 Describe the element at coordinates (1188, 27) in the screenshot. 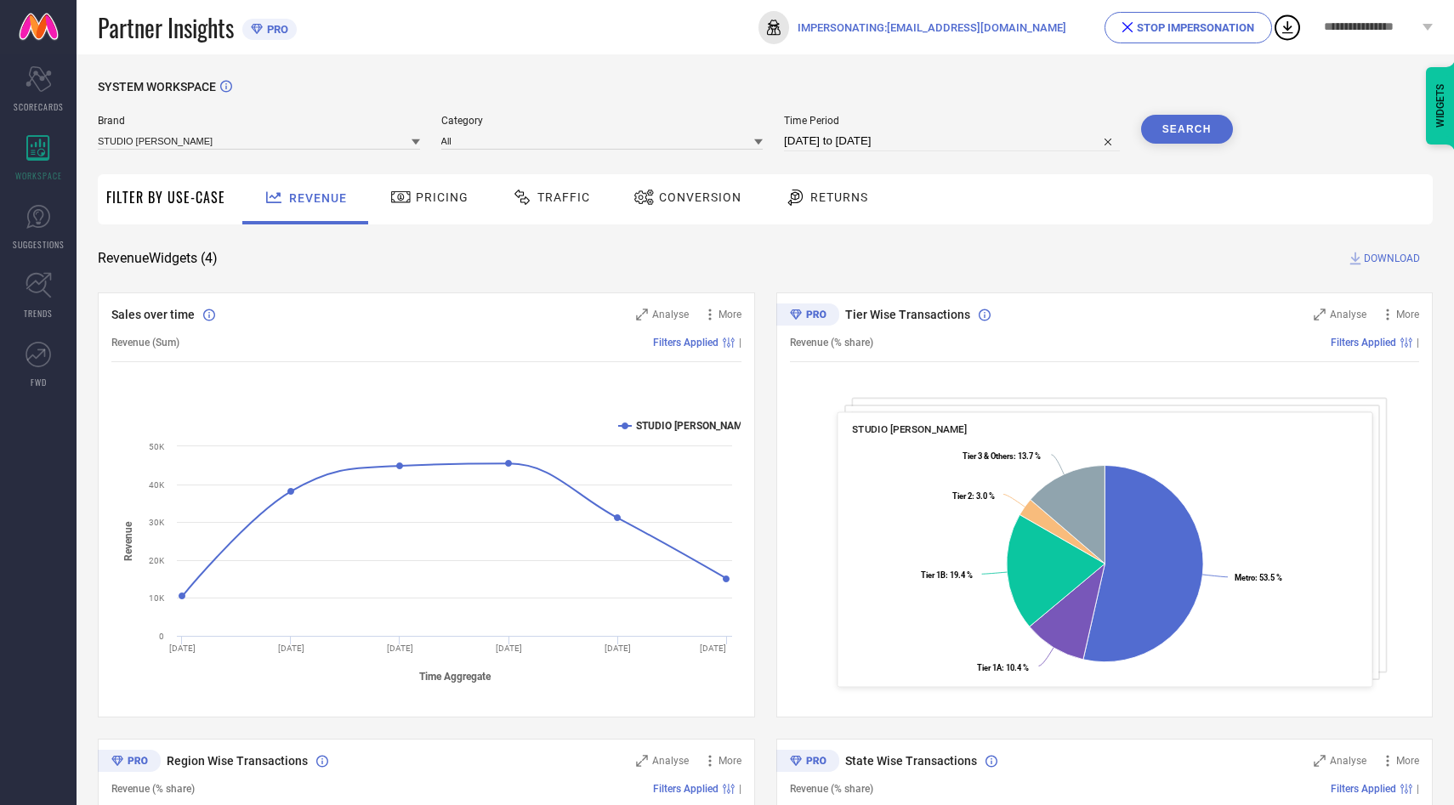

I see `div: STOP IMPERSONATION` at that location.